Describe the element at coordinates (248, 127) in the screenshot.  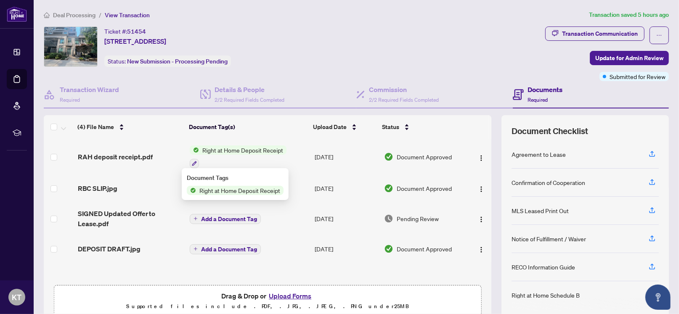
I see `th: Document Tag(s)` at that location.